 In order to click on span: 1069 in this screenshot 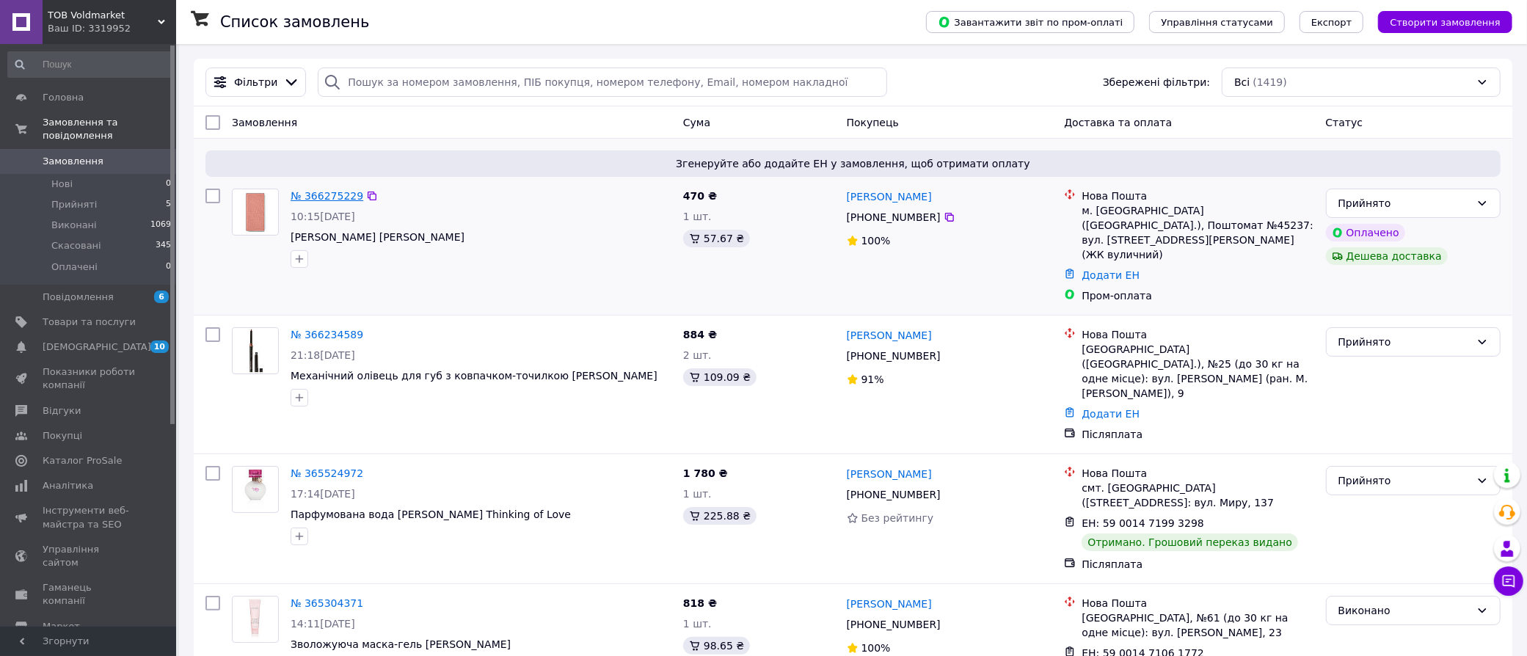, I will do `click(161, 225)`.